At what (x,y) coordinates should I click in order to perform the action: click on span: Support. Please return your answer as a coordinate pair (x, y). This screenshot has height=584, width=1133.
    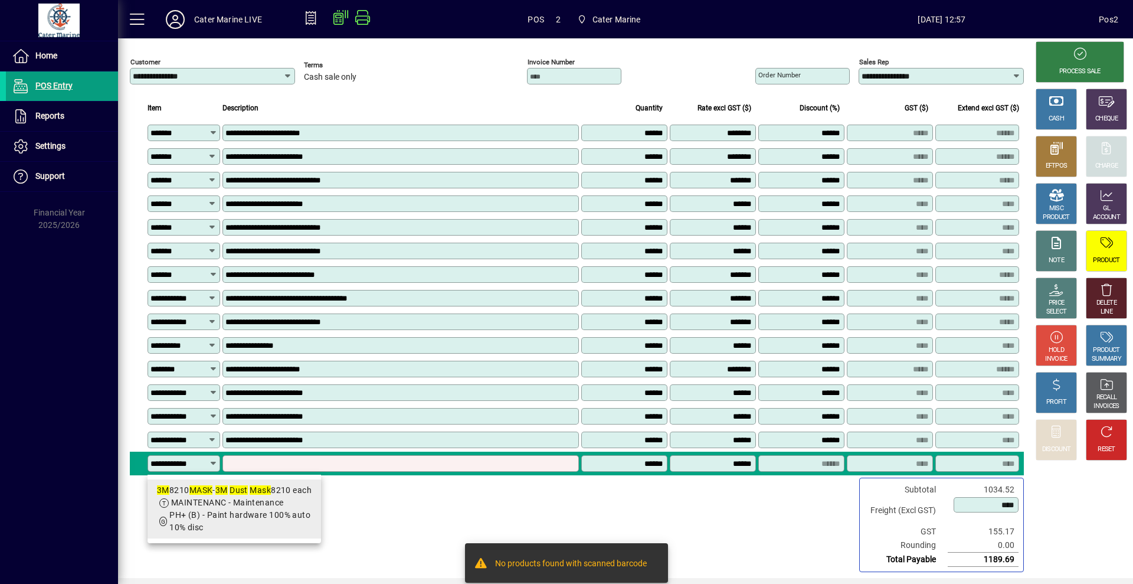
    Looking at the image, I should click on (50, 176).